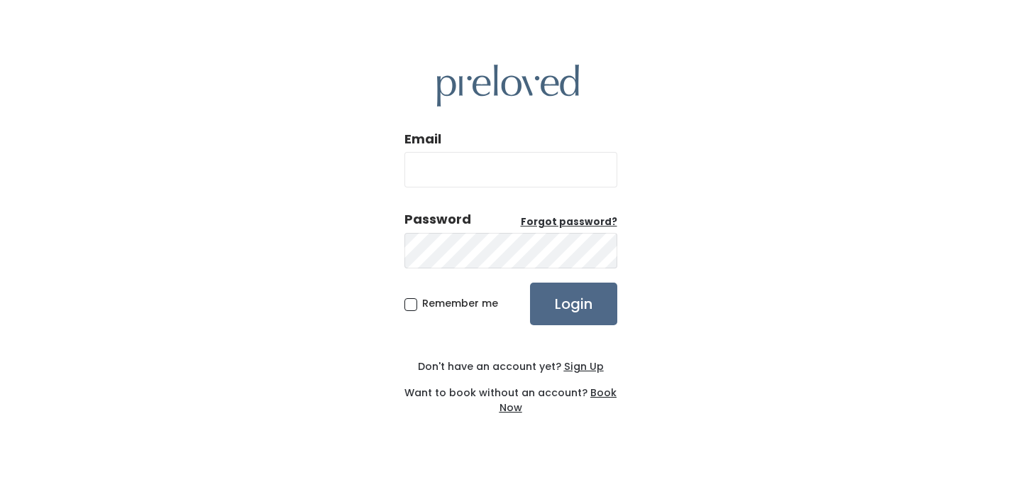 Image resolution: width=1021 pixels, height=480 pixels. What do you see at coordinates (508, 85) in the screenshot?
I see `img: preloved logo` at bounding box center [508, 85].